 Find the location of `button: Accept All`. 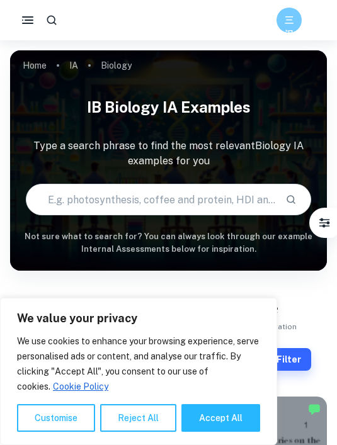

button: Accept All is located at coordinates (220, 418).